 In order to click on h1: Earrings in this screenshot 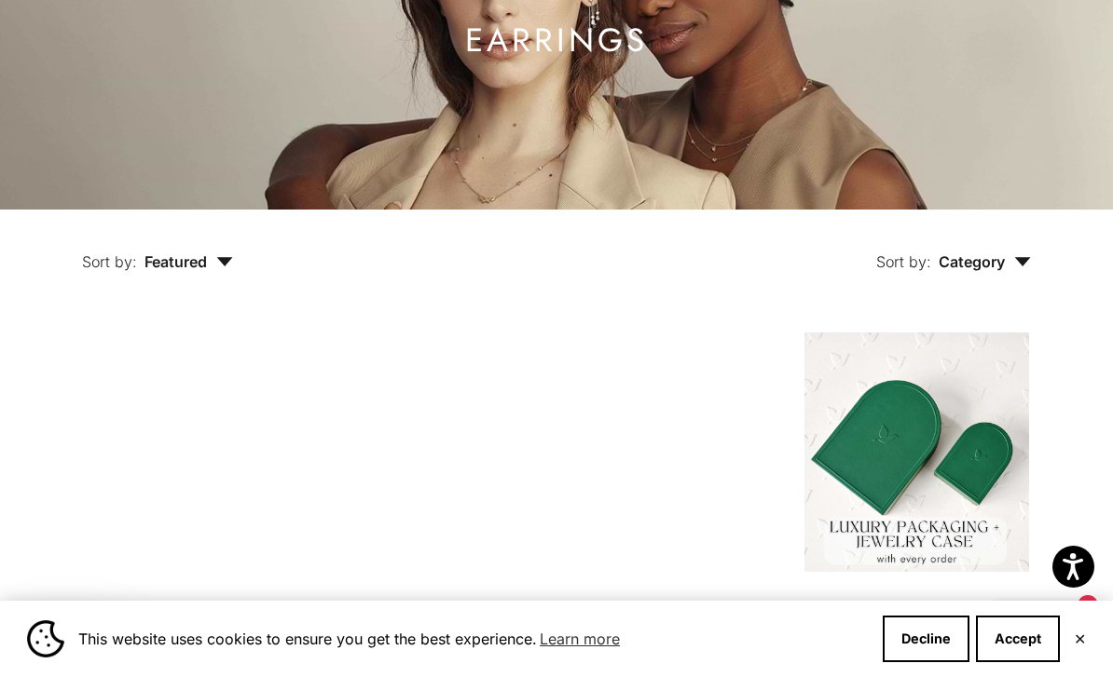, I will do `click(556, 40)`.